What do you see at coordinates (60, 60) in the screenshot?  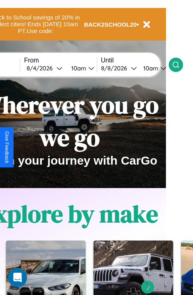 I see `label: From` at bounding box center [60, 60].